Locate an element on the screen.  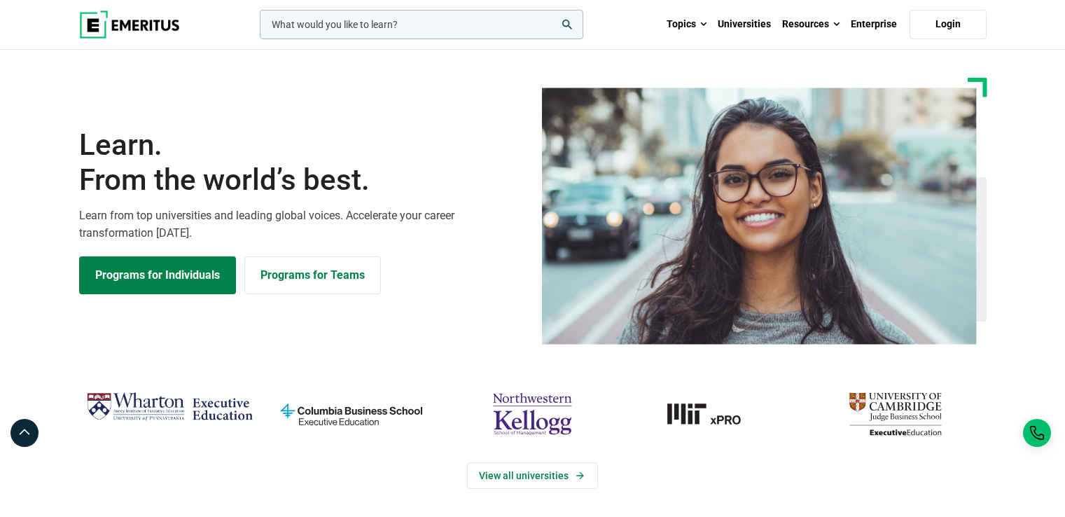
input: woocommerce-product-search-field-0 is located at coordinates (422, 25).